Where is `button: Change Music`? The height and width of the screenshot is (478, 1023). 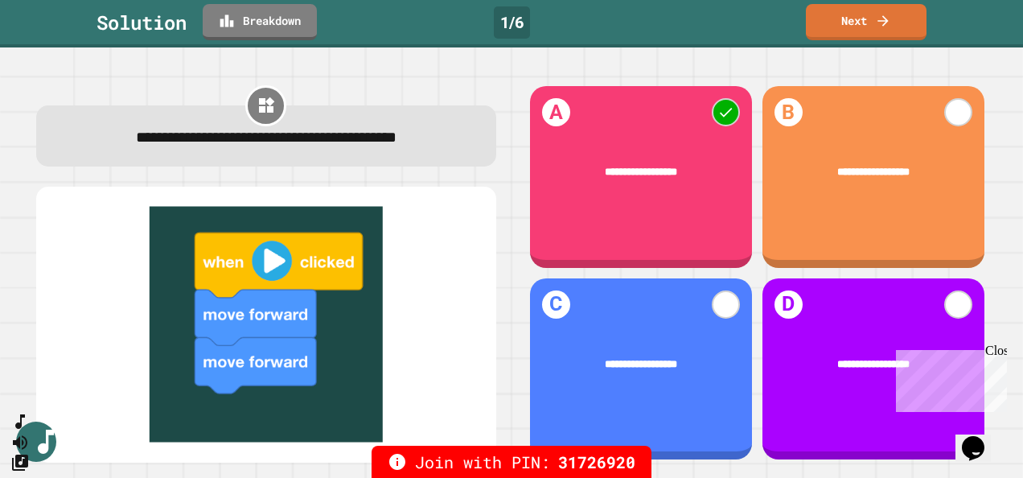 button: Change Music is located at coordinates (20, 462).